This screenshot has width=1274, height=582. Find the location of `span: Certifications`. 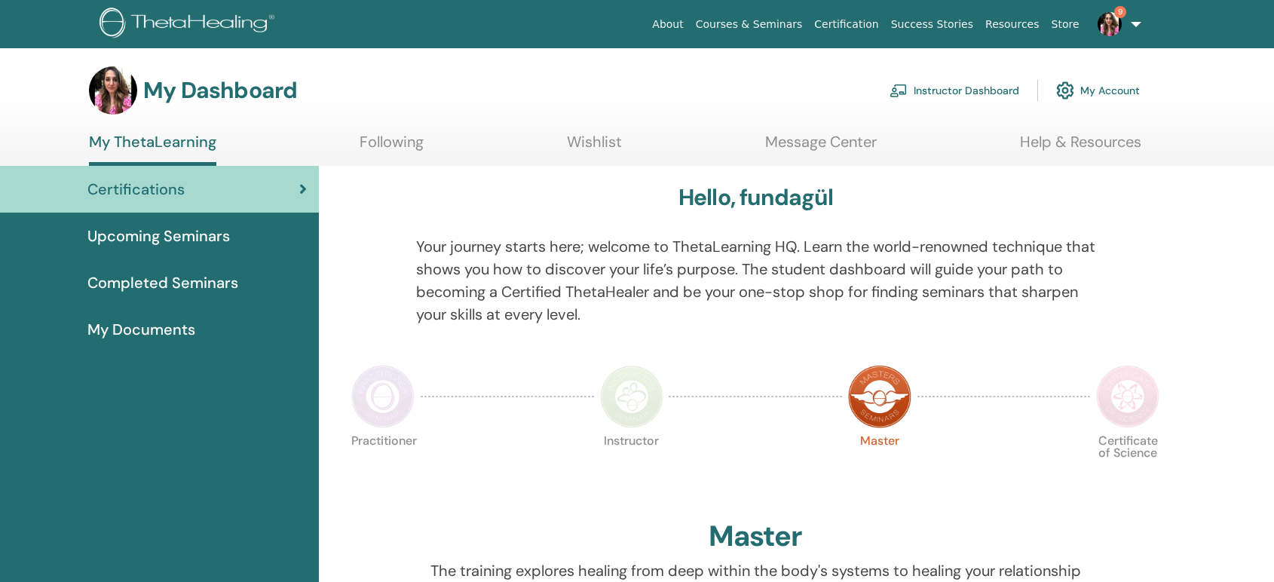

span: Certifications is located at coordinates (136, 189).